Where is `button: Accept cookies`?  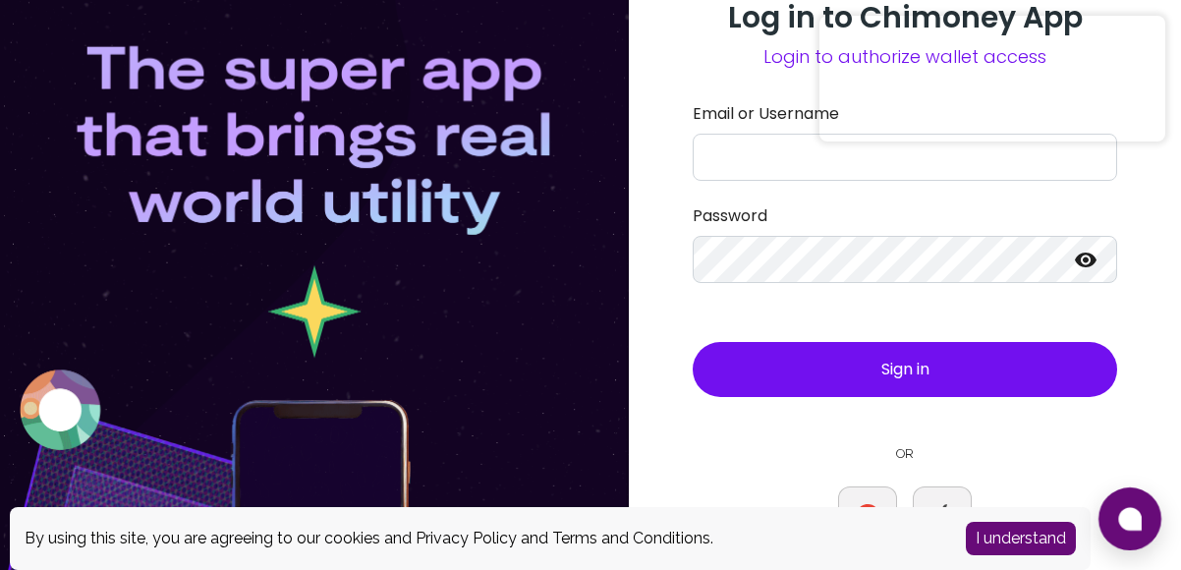 button: Accept cookies is located at coordinates (1021, 538).